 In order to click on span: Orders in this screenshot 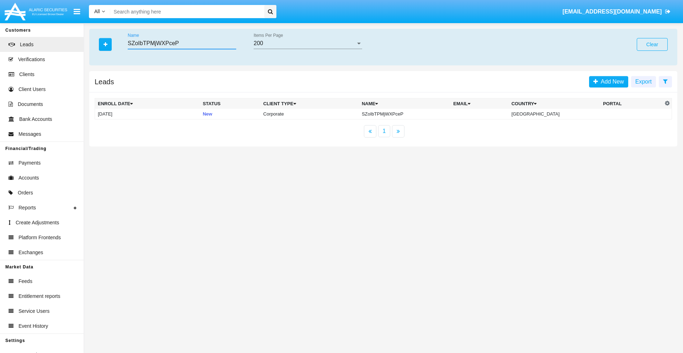, I will do `click(25, 193)`.